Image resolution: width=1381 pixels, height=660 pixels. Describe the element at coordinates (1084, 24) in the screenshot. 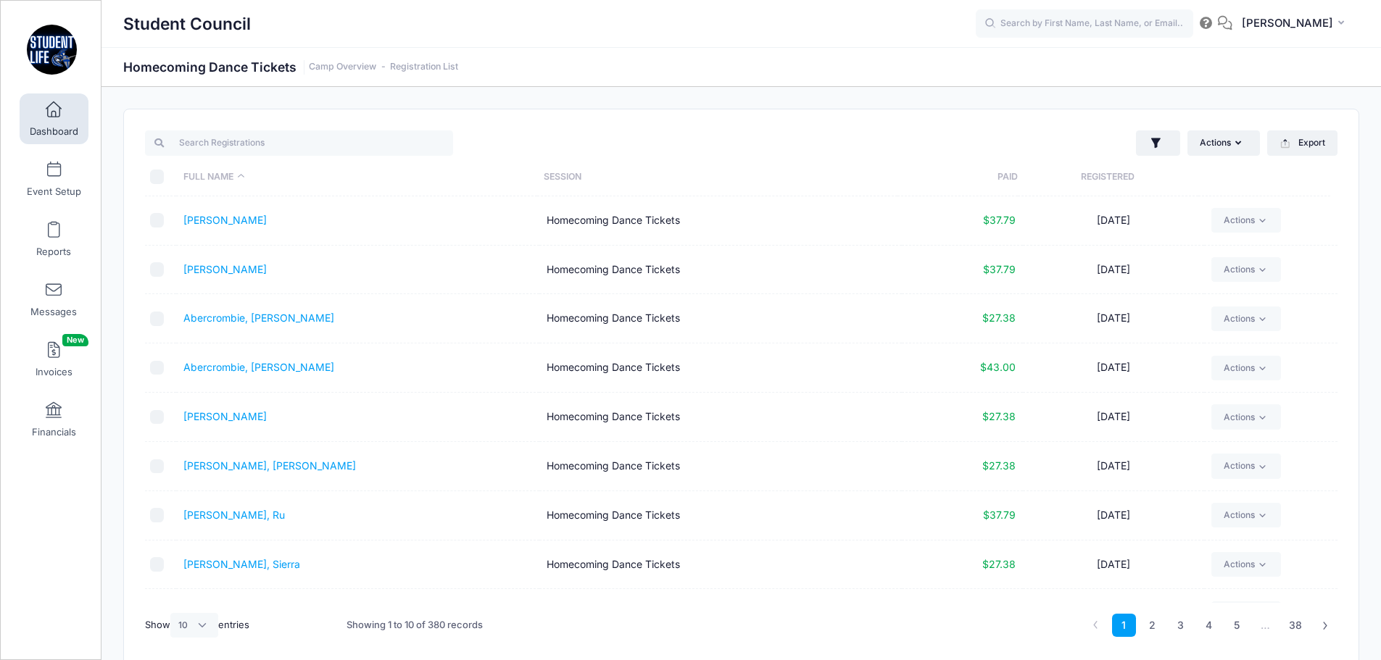

I see `input: Search by First Name, Last Name, or Email...` at that location.